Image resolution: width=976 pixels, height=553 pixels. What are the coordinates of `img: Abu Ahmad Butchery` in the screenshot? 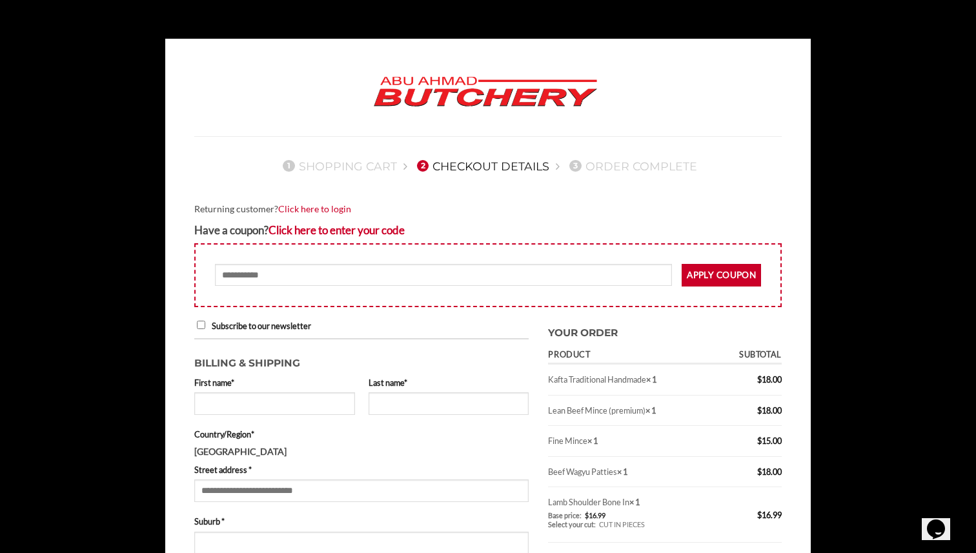 It's located at (486, 92).